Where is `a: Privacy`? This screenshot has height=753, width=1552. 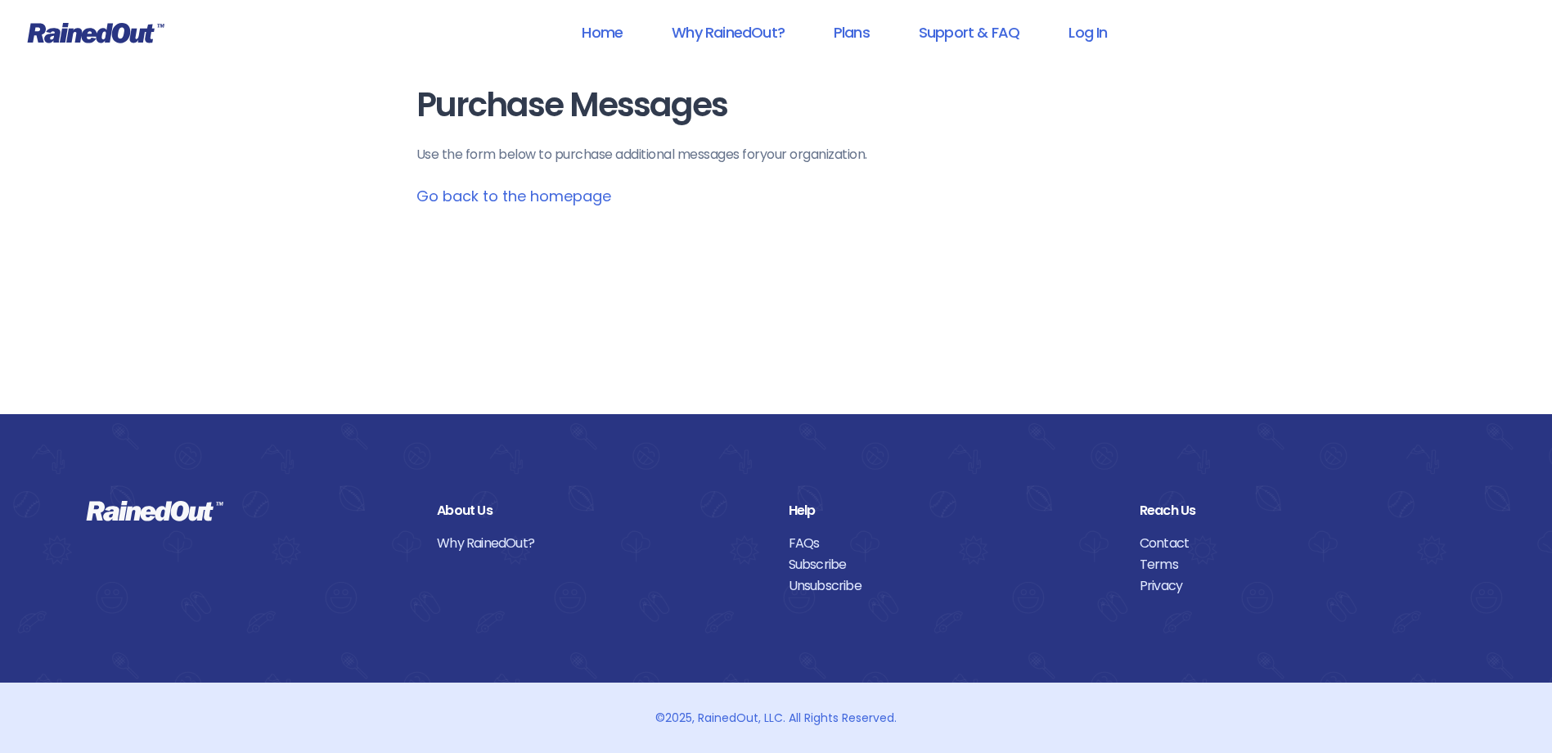 a: Privacy is located at coordinates (1302, 586).